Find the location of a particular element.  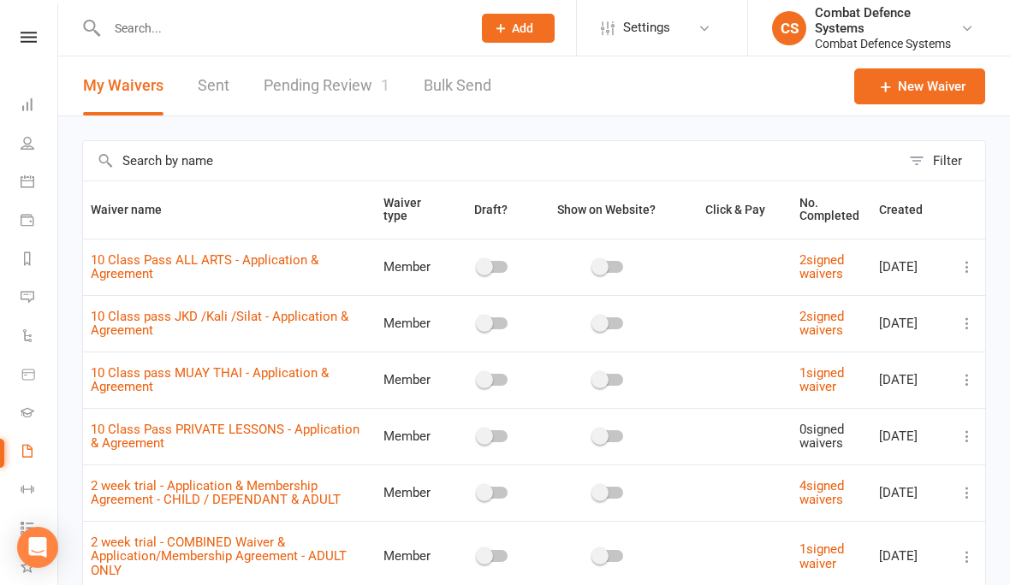

button: Show on Website? is located at coordinates (607, 210).